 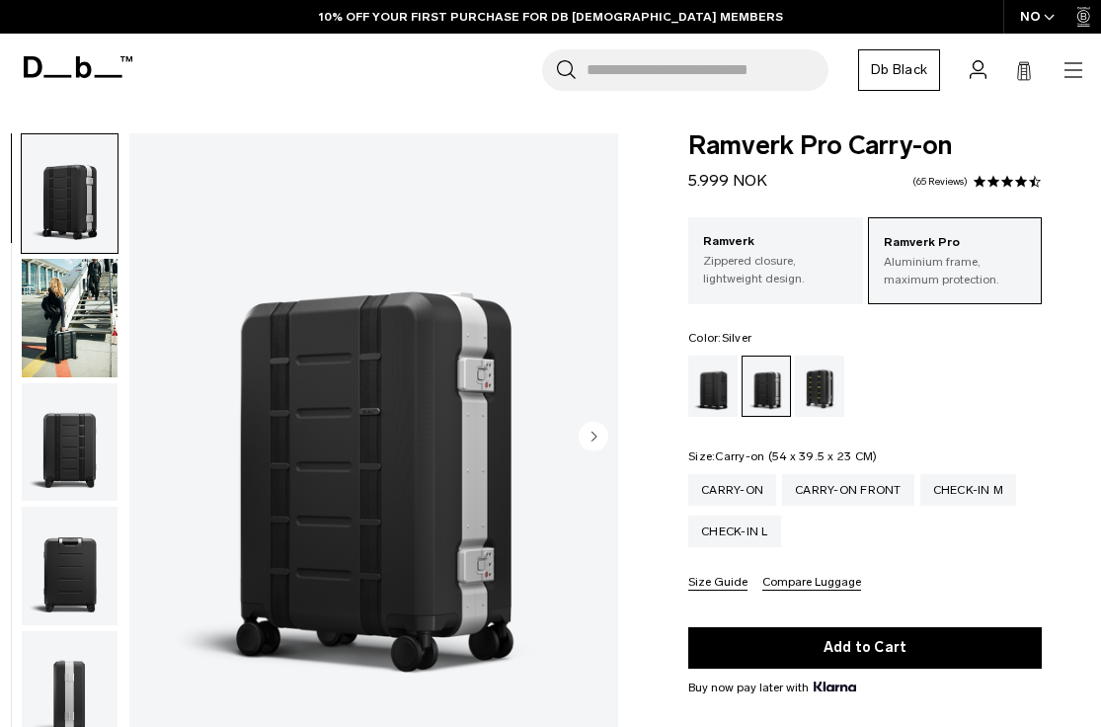 I want to click on a: Silver, so click(x=766, y=386).